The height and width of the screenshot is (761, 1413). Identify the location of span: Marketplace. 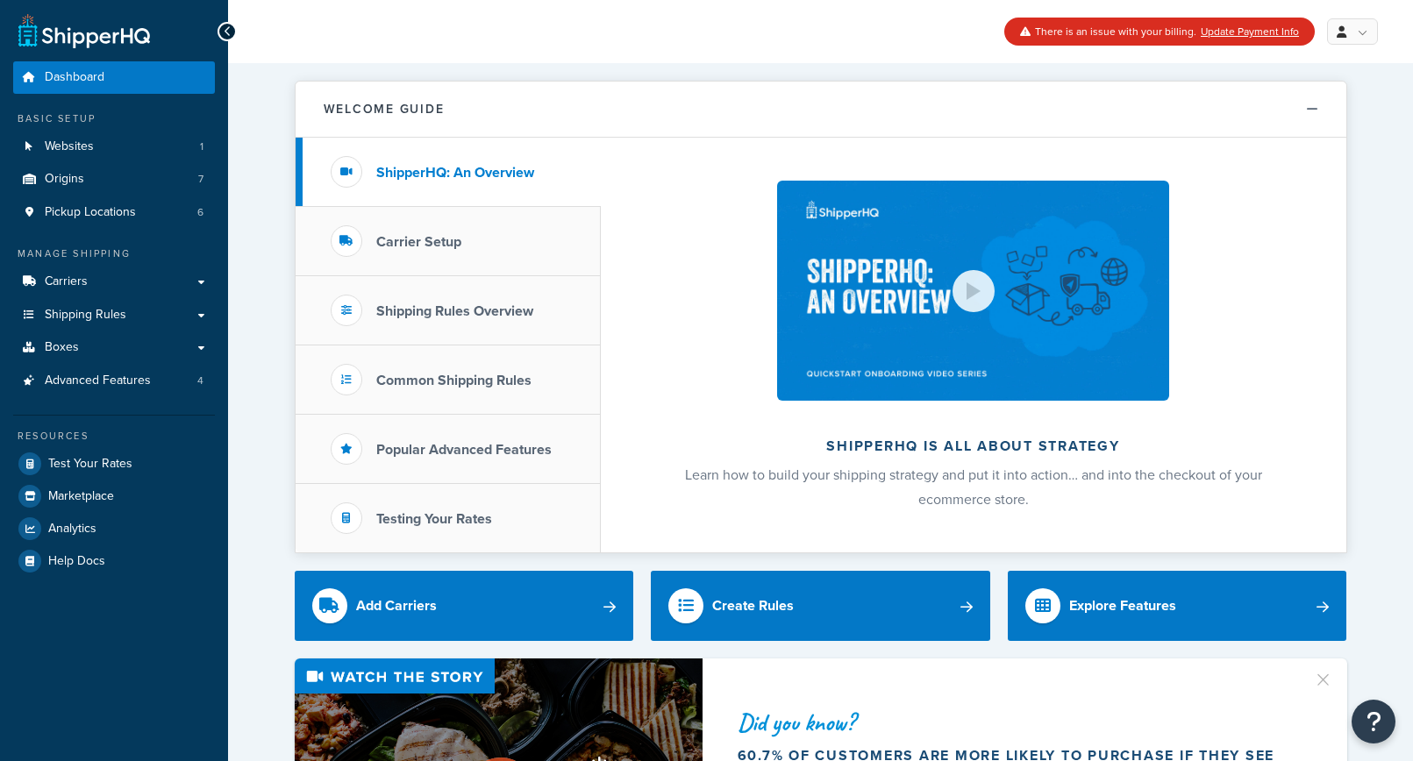
(81, 496).